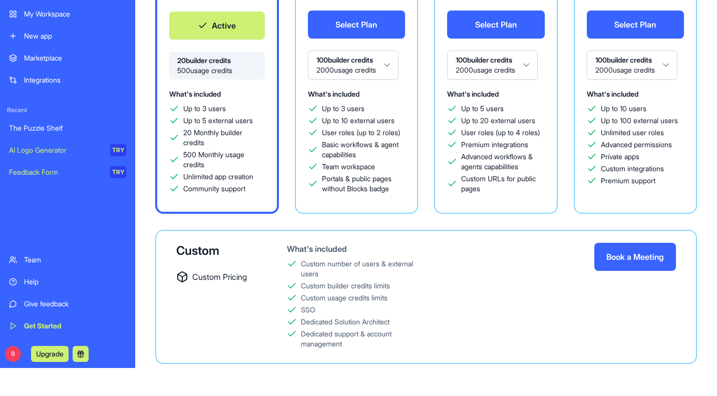 The height and width of the screenshot is (396, 717). I want to click on a: Upgrade, so click(50, 354).